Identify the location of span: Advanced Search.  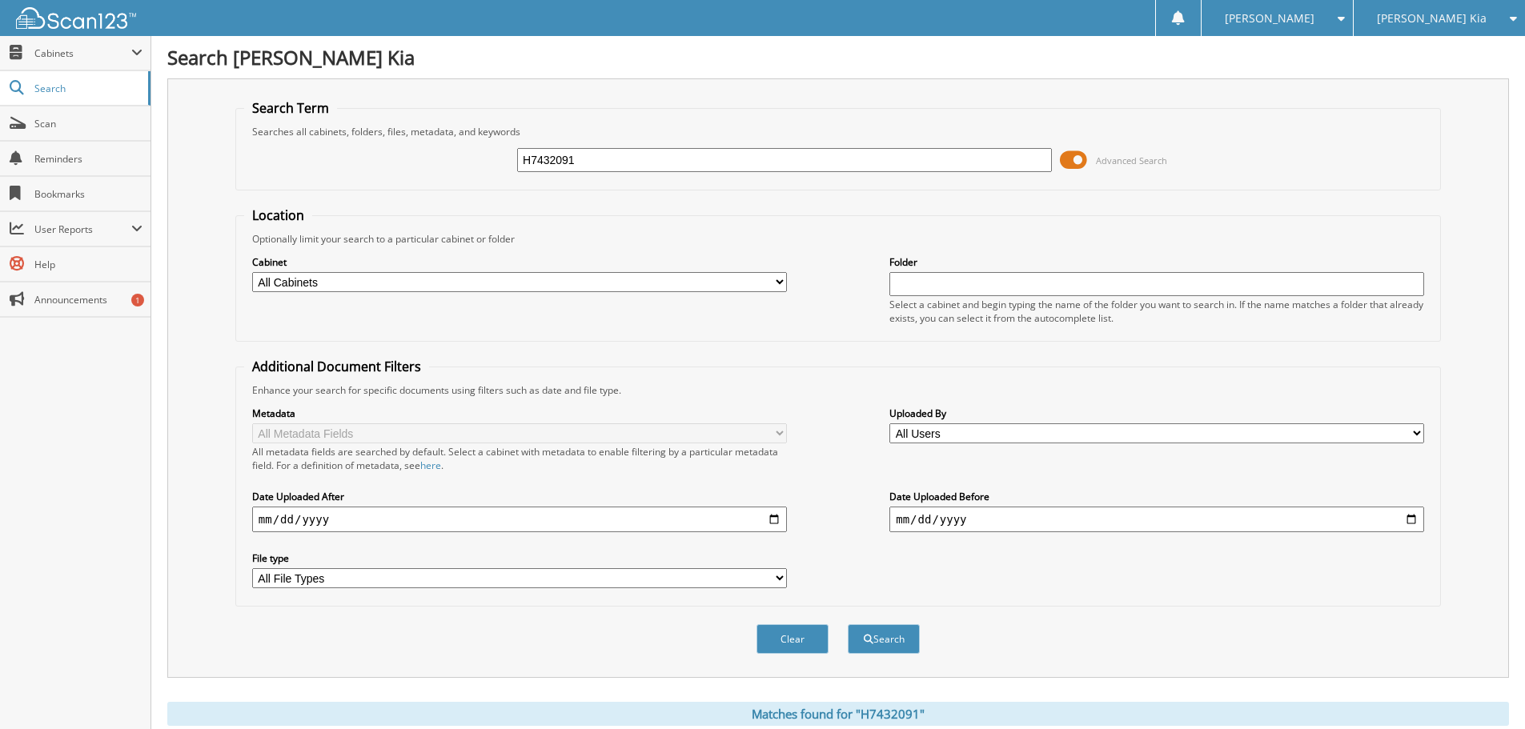
(1131, 160).